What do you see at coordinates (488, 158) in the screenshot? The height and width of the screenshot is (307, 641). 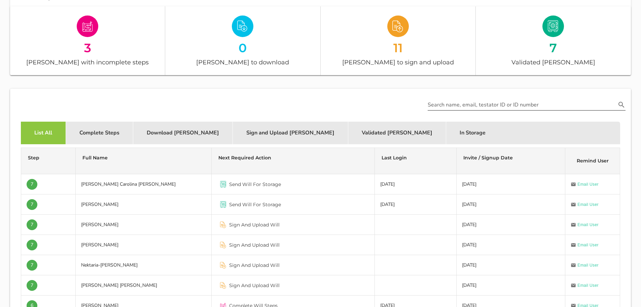 I see `span: Invite / Signup Date` at bounding box center [488, 158].